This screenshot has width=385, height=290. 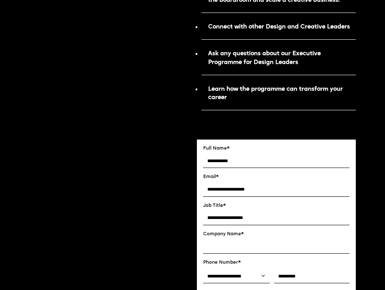 I want to click on label: Phone Number, so click(x=277, y=262).